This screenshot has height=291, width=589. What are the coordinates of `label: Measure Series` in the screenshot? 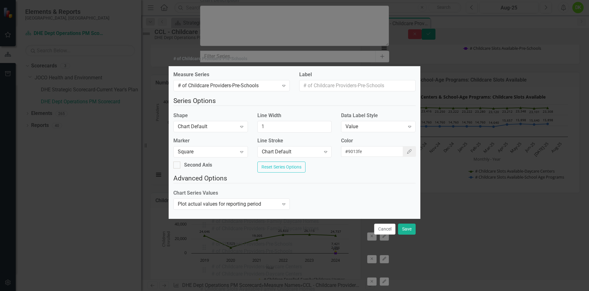 It's located at (231, 75).